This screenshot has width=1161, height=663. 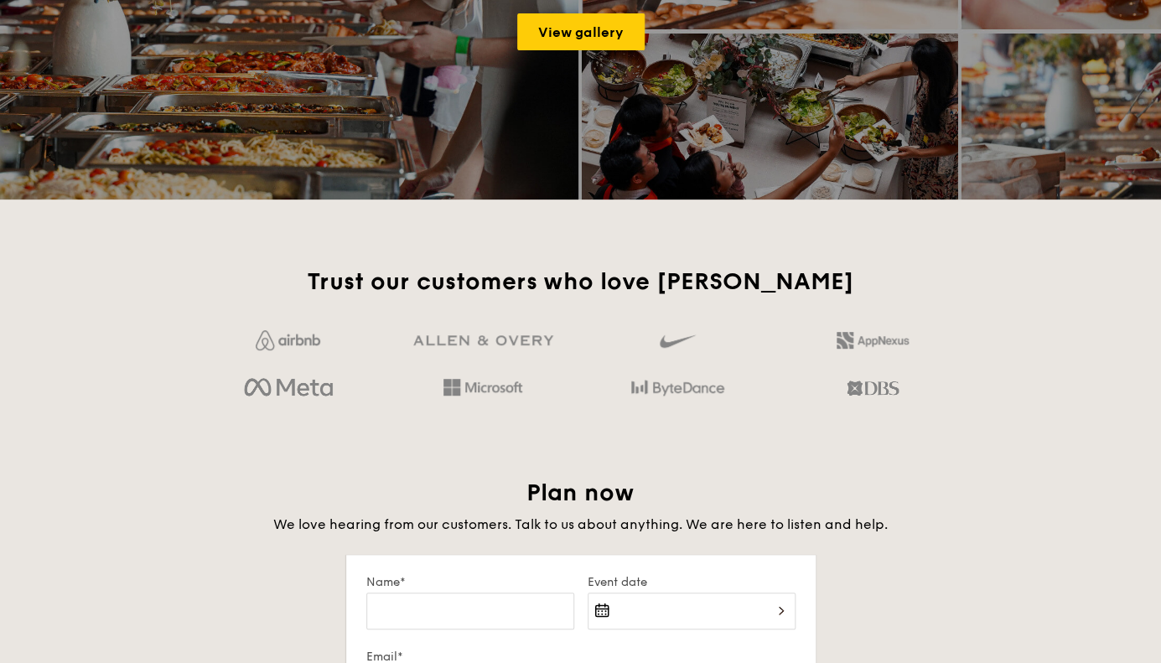 What do you see at coordinates (872, 388) in the screenshot?
I see `img: dbs.a5bdd427.png` at bounding box center [872, 388].